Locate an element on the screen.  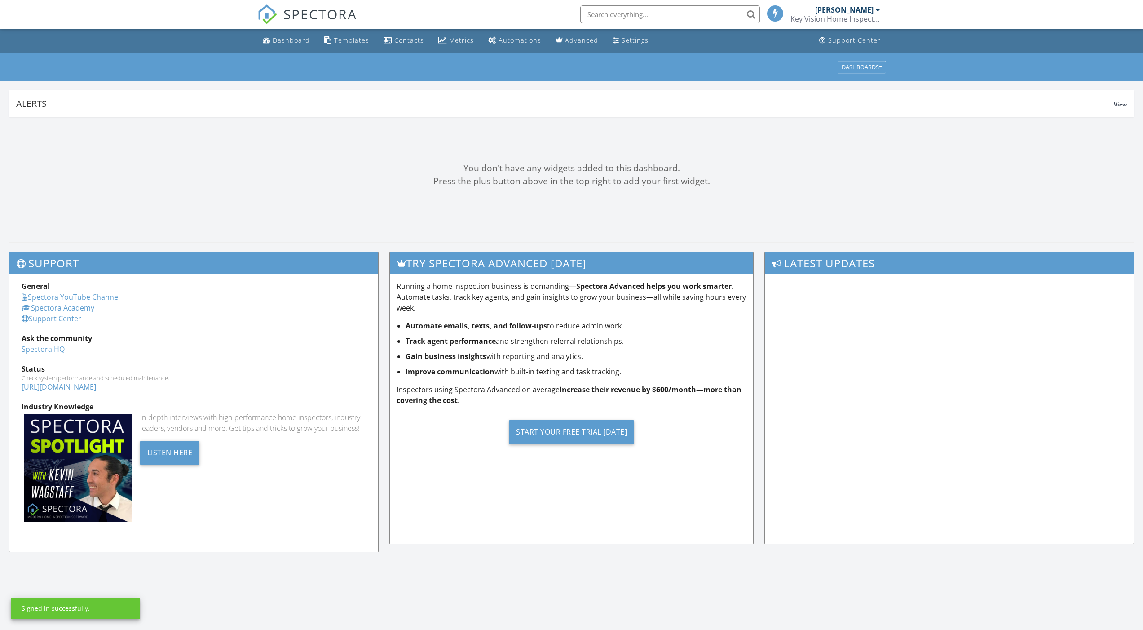
li: with reporting and analytics. is located at coordinates (576, 356).